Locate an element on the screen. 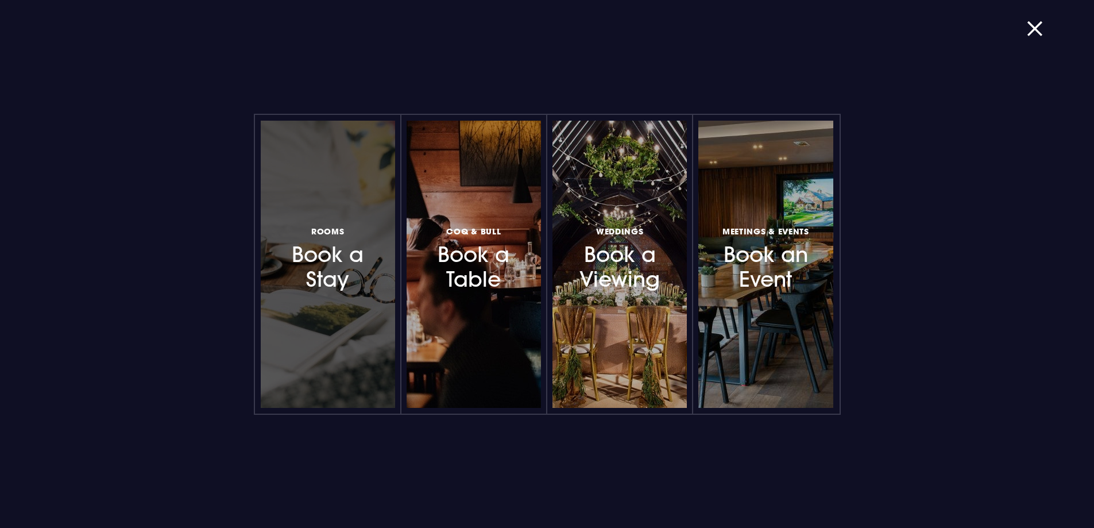 This screenshot has height=528, width=1094. h3: Book a Table is located at coordinates (474, 258).